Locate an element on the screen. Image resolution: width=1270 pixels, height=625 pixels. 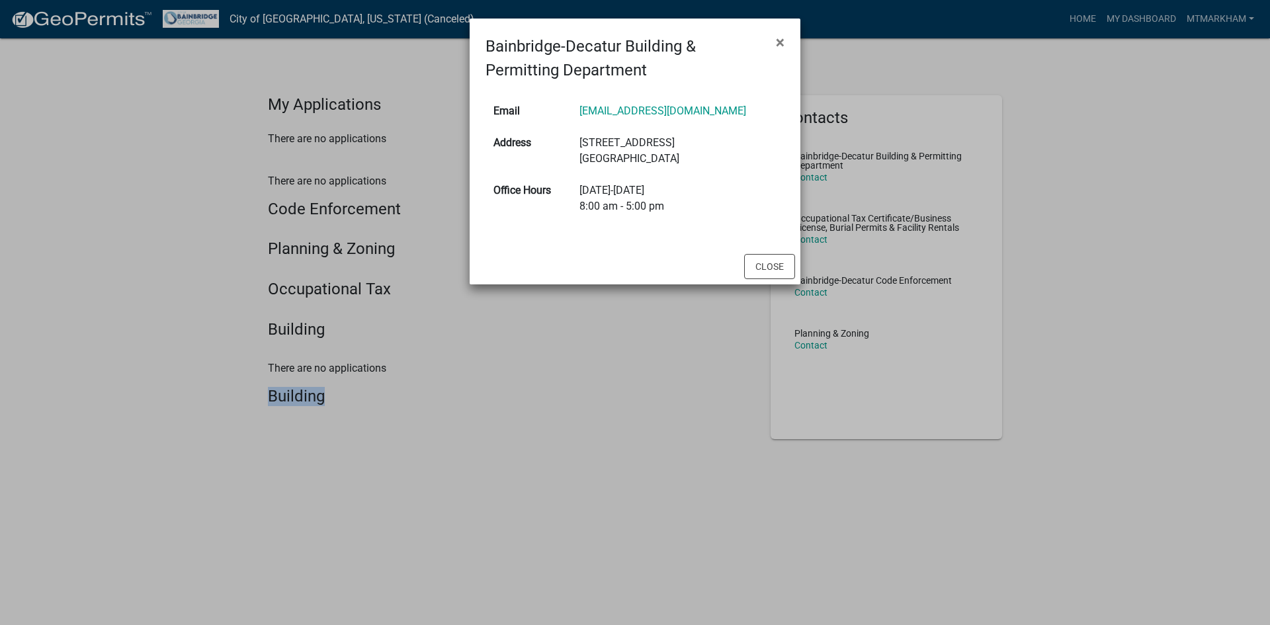
h4: Bainbridge-Decatur Building & Permitting Department is located at coordinates (625, 58).